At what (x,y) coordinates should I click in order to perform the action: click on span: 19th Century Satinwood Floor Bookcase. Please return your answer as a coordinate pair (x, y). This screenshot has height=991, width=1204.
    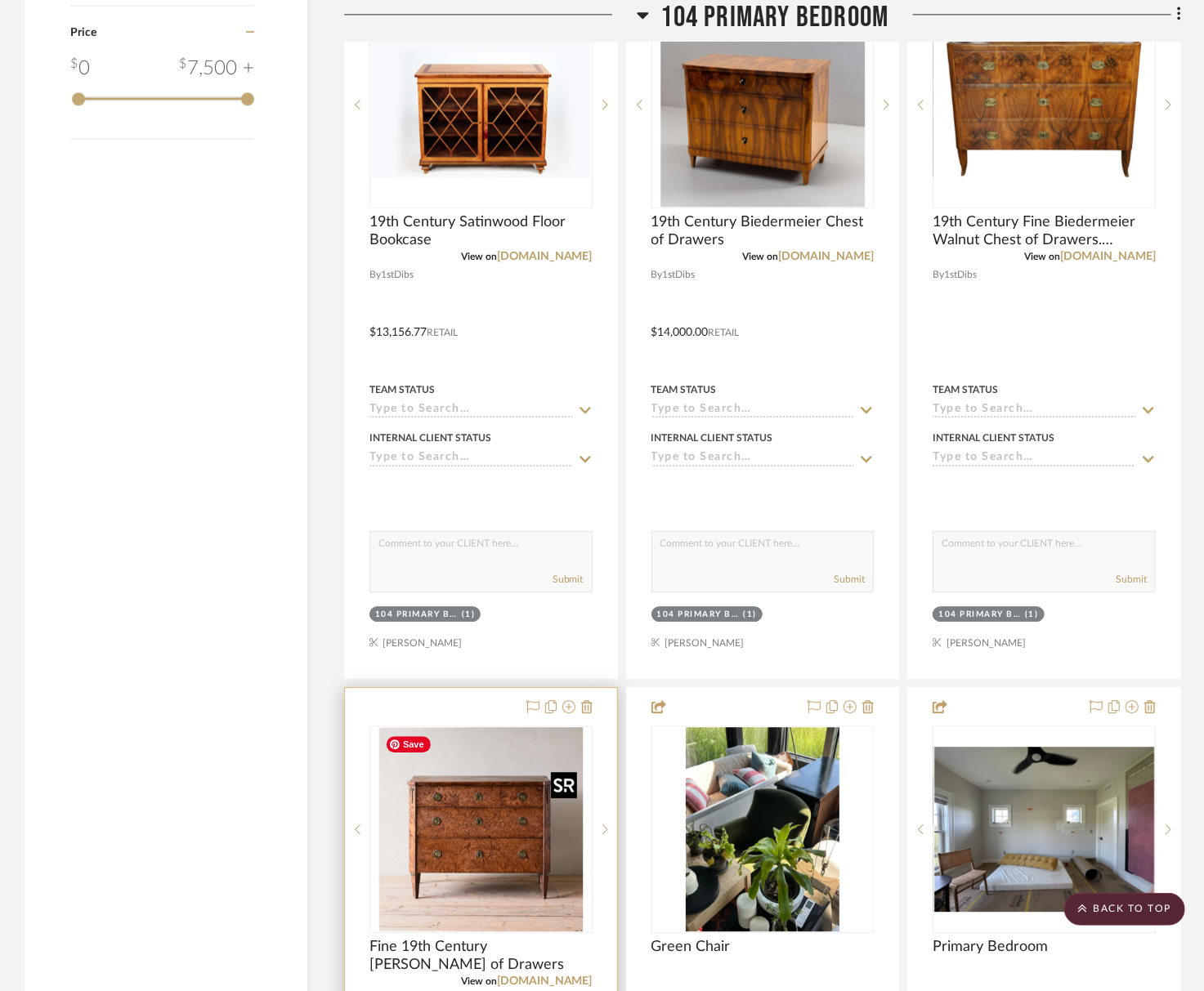
    Looking at the image, I should click on (481, 231).